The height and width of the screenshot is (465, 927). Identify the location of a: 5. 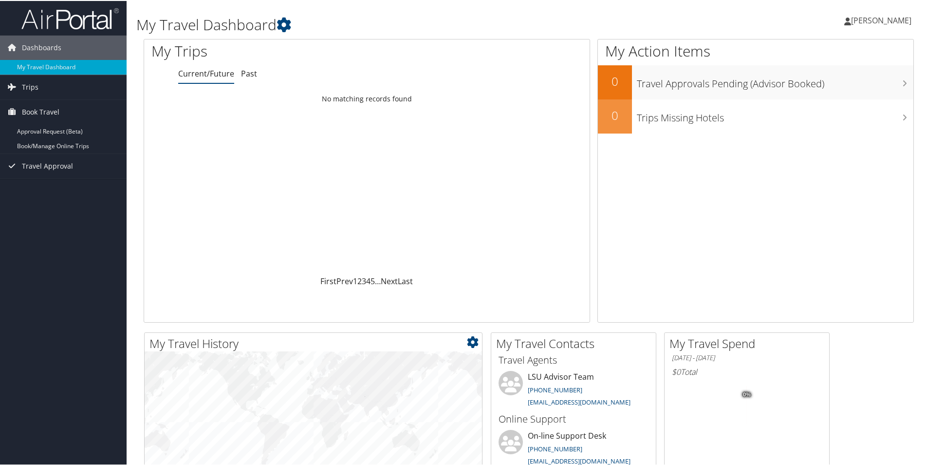
(373, 280).